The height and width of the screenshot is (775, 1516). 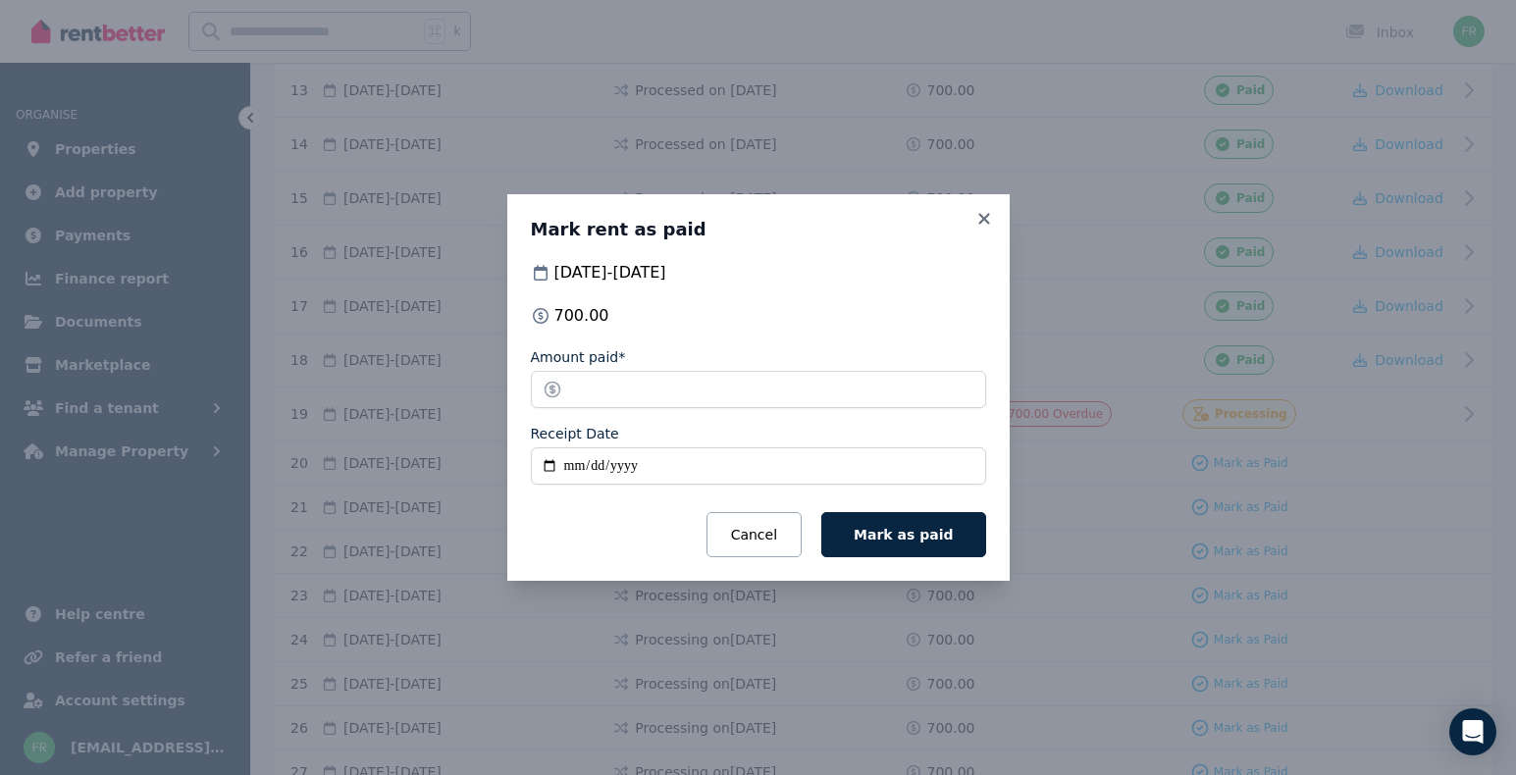 What do you see at coordinates (758, 230) in the screenshot?
I see `h3: Mark rent as paid` at bounding box center [758, 230].